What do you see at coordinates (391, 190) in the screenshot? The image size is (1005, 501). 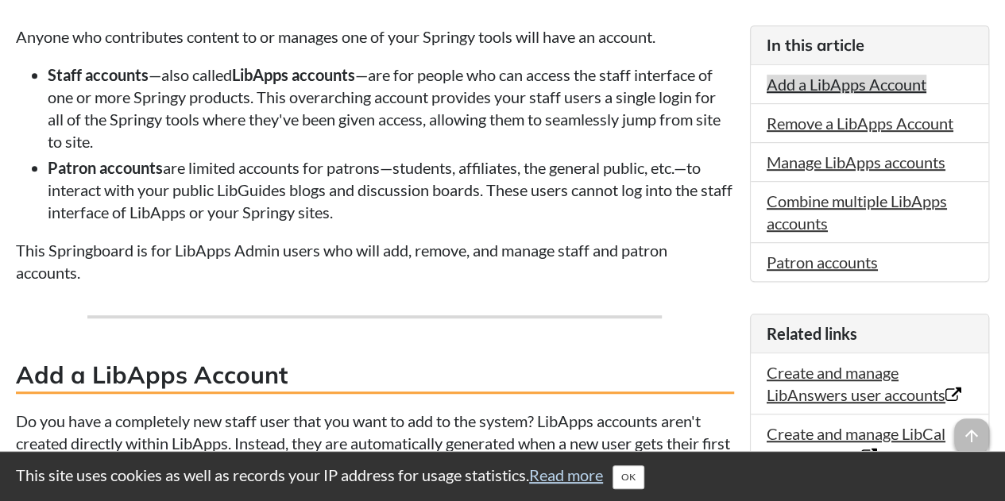 I see `li: are limited accounts for patrons—students, affiliates, the general public, etc.—to interact with ...` at bounding box center [391, 190].